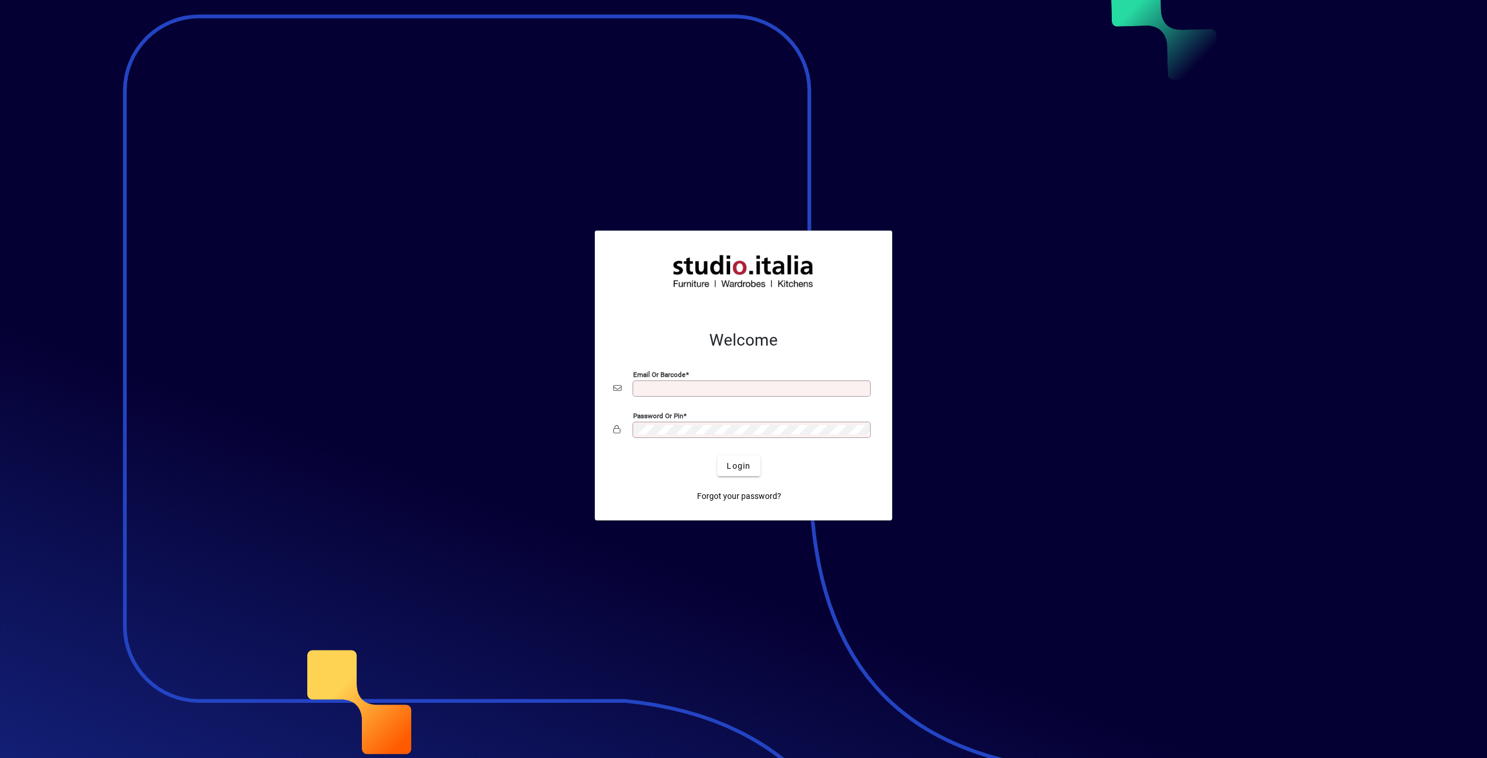 Image resolution: width=1487 pixels, height=758 pixels. I want to click on span: Forgot your password?, so click(739, 496).